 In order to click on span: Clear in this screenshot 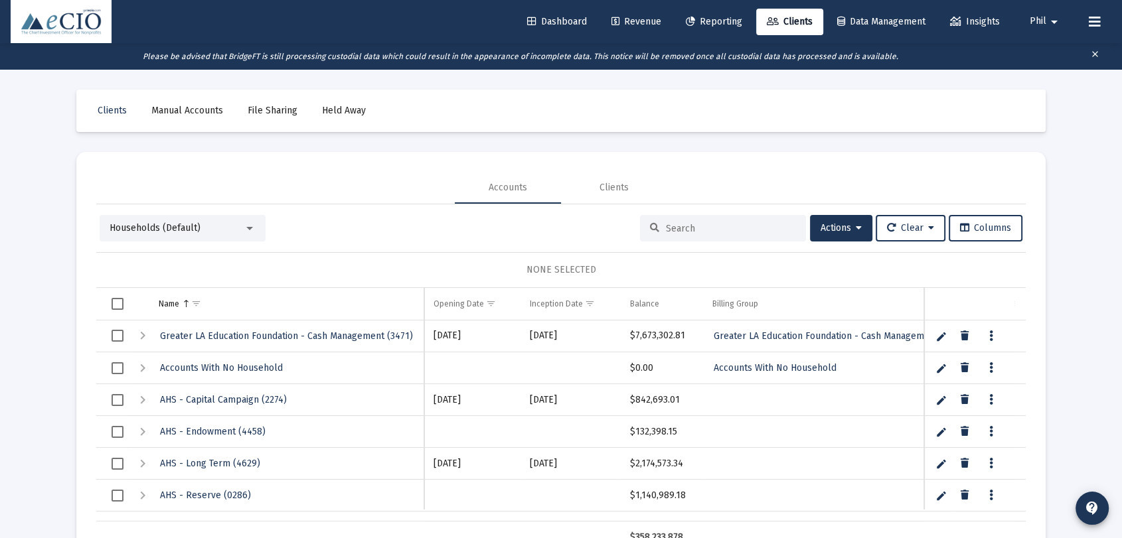, I will do `click(910, 228)`.